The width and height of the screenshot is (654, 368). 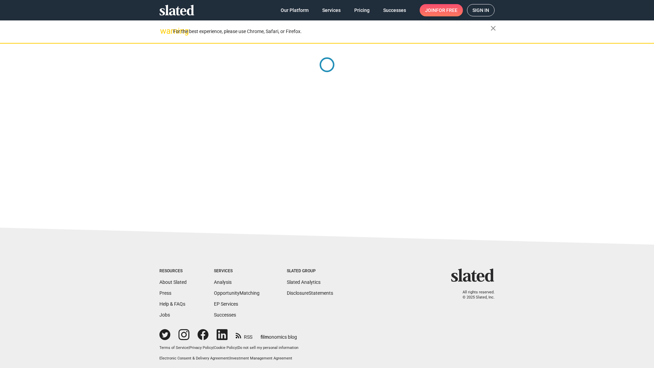 What do you see at coordinates (164, 315) in the screenshot?
I see `a: Jobs` at bounding box center [164, 315].